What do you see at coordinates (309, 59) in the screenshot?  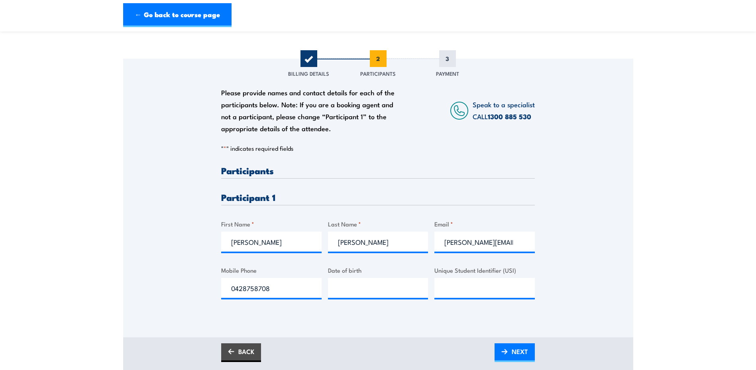 I see `span: 1` at bounding box center [309, 59].